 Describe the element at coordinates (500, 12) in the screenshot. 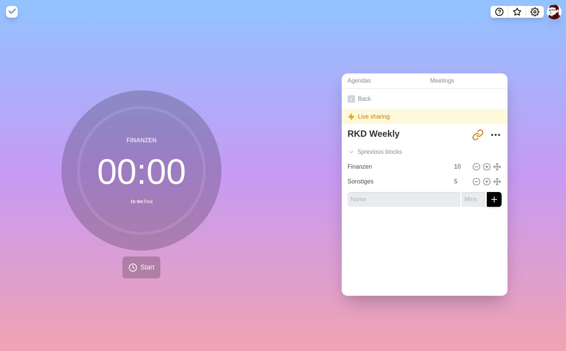

I see `button: Help` at that location.